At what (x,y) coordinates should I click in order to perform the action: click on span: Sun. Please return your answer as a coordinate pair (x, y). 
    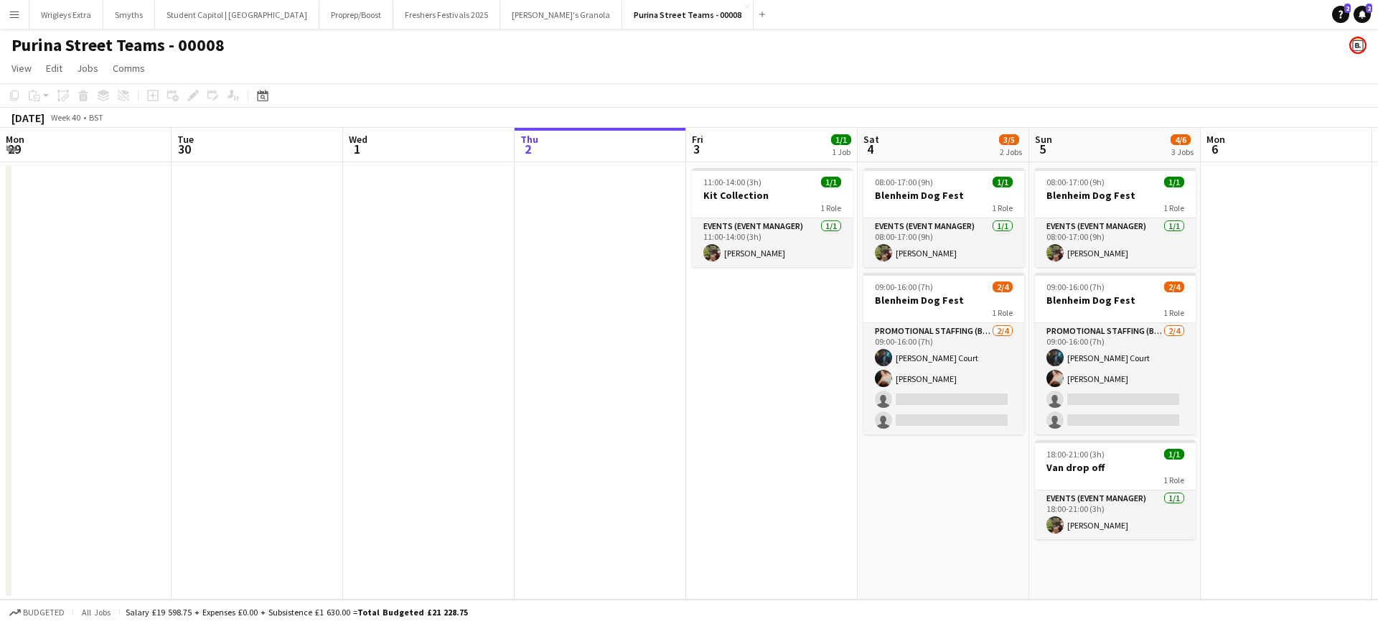
    Looking at the image, I should click on (1043, 139).